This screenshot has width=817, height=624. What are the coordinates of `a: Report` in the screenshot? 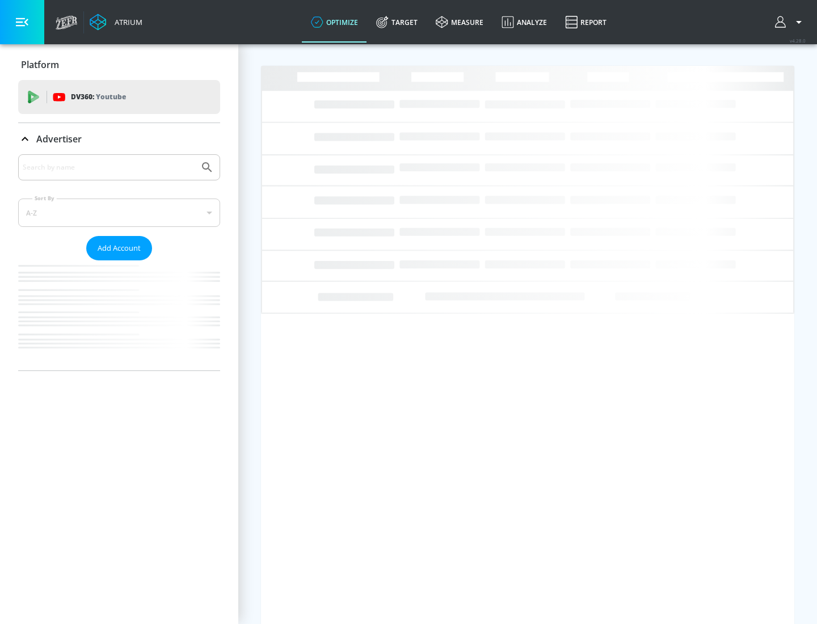 It's located at (586, 22).